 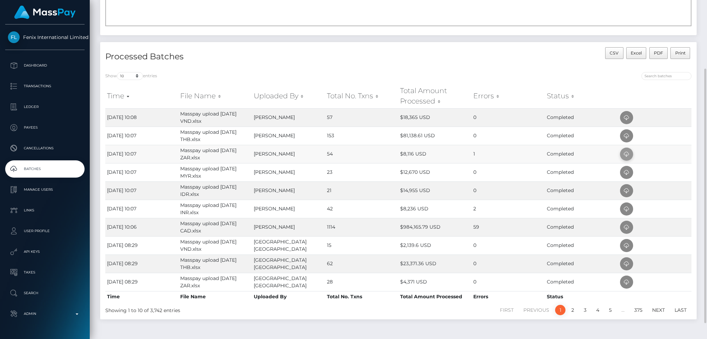 I want to click on th: Uploaded By, so click(x=289, y=297).